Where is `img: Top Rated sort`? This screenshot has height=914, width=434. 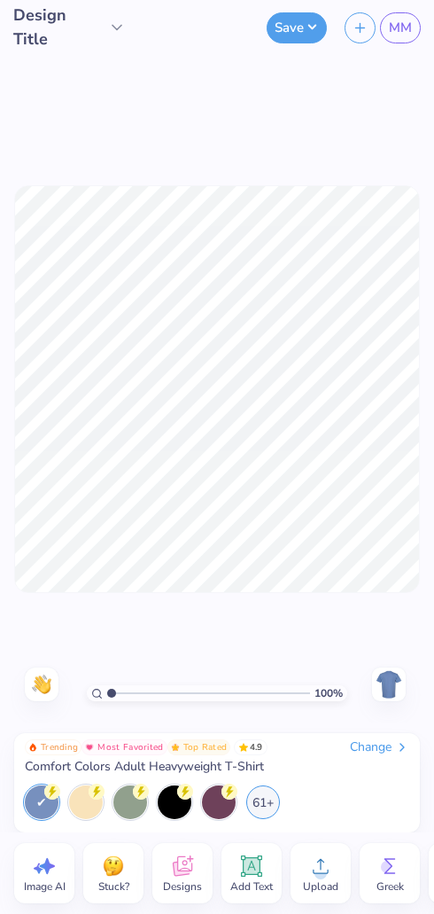
img: Top Rated sort is located at coordinates (175, 747).